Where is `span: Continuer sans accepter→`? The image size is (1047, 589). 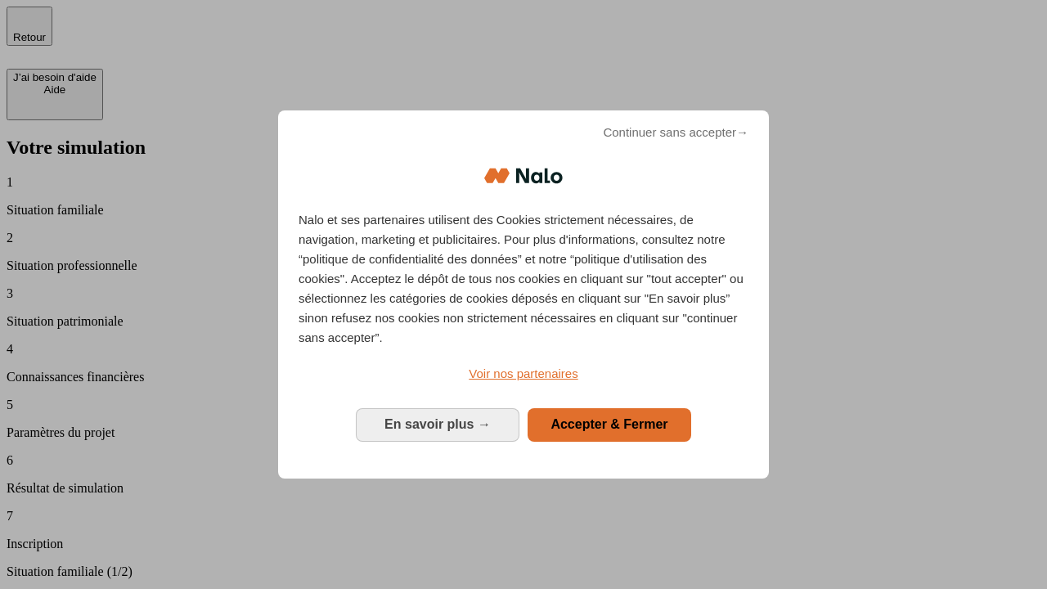
span: Continuer sans accepter→ is located at coordinates (676, 133).